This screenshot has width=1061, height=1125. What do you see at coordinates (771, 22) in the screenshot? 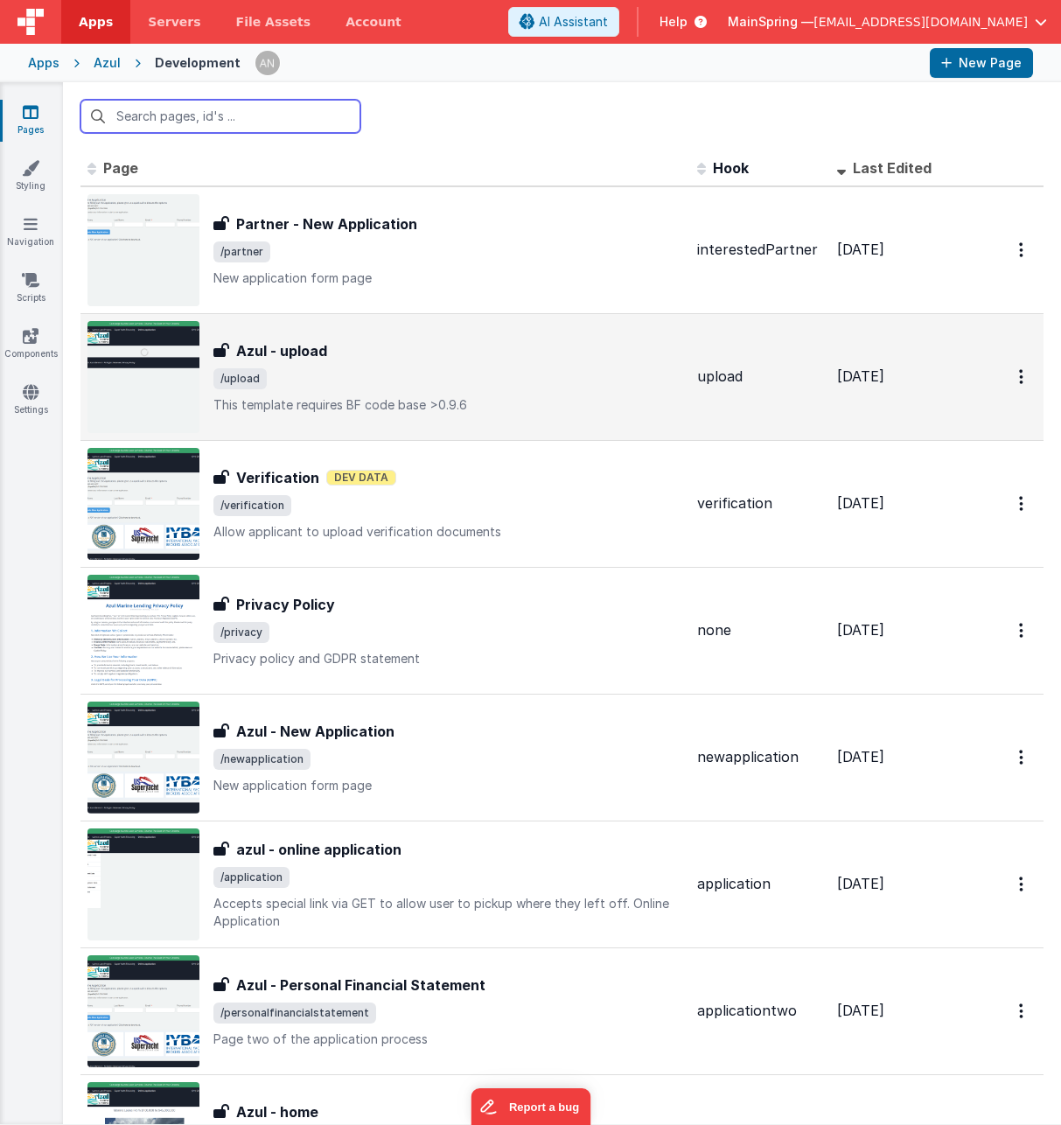
I see `span: MainSpring —` at bounding box center [771, 22].